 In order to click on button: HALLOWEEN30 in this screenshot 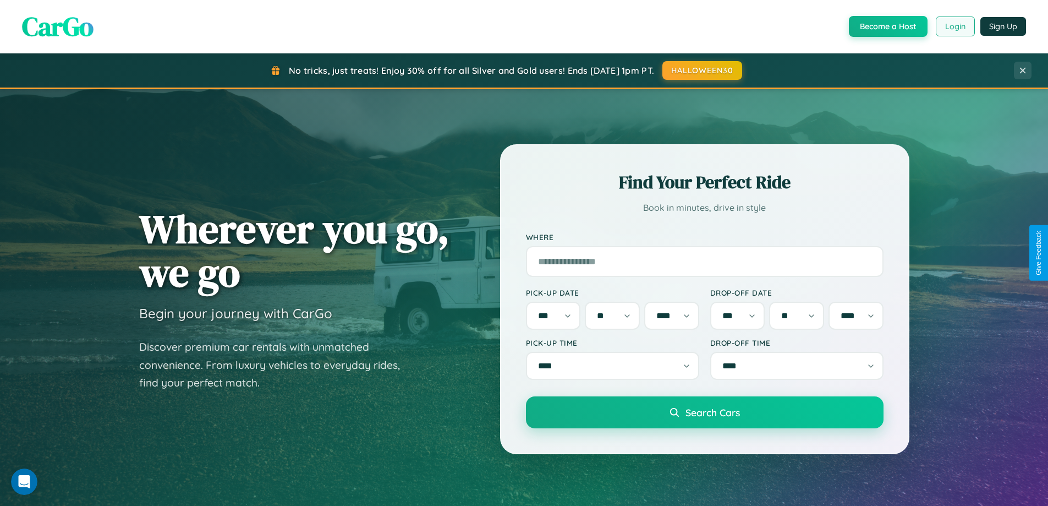, I will do `click(702, 70)`.